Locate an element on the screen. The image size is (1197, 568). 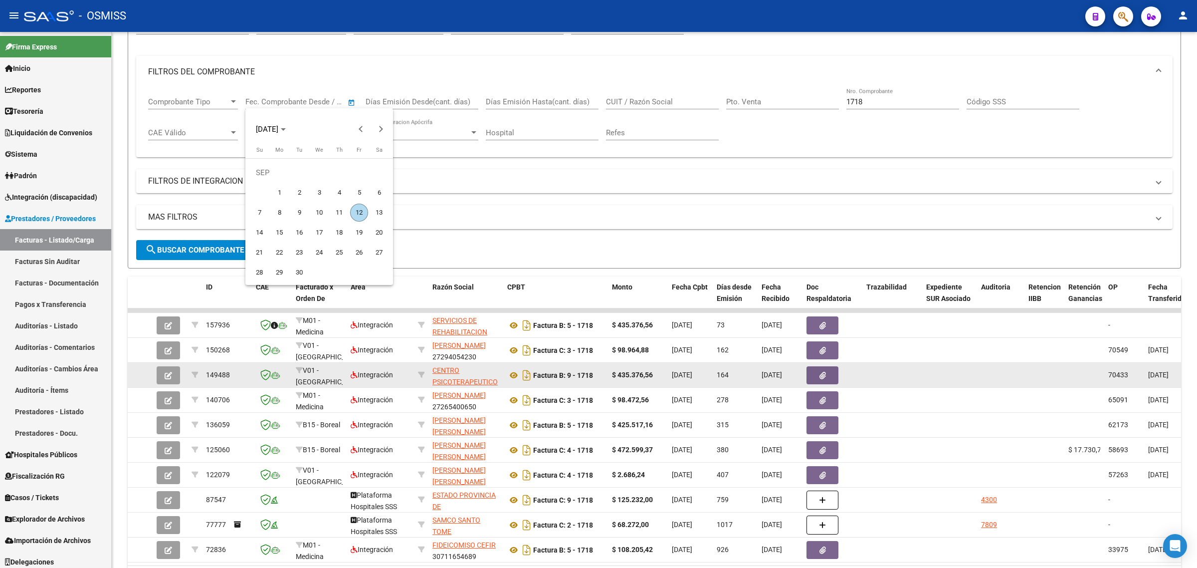
button: September 27, 2025 is located at coordinates (379, 252).